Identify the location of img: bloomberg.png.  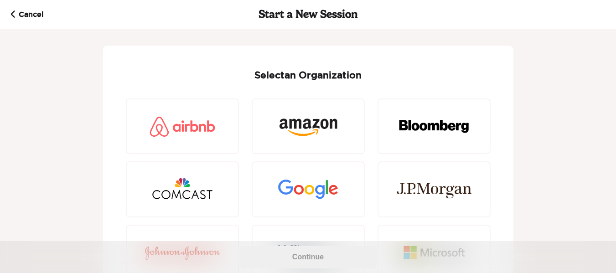
(434, 126).